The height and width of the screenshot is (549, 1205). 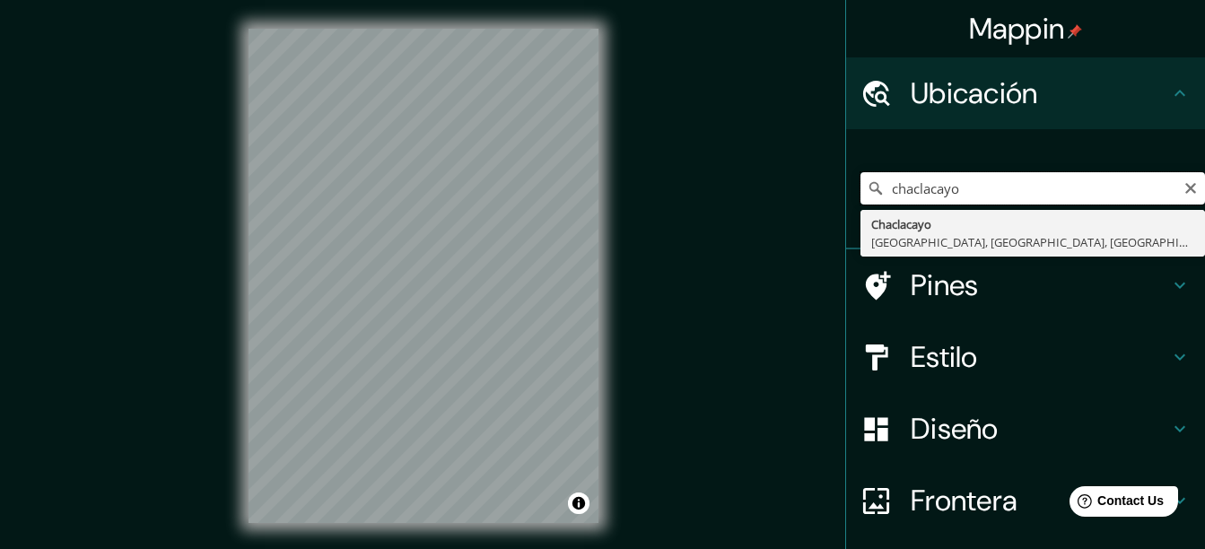 What do you see at coordinates (1033, 188) in the screenshot?
I see `input: Elige tu ciudad o área` at bounding box center [1033, 188].